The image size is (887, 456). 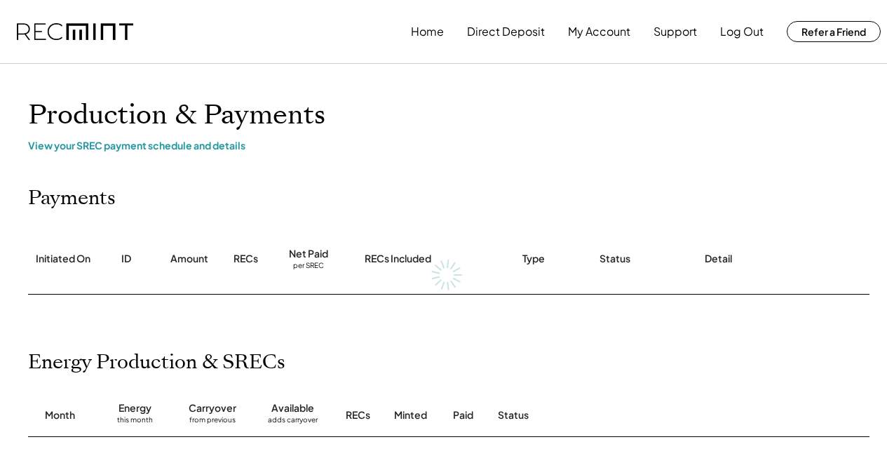 I want to click on h2: Payments, so click(x=72, y=199).